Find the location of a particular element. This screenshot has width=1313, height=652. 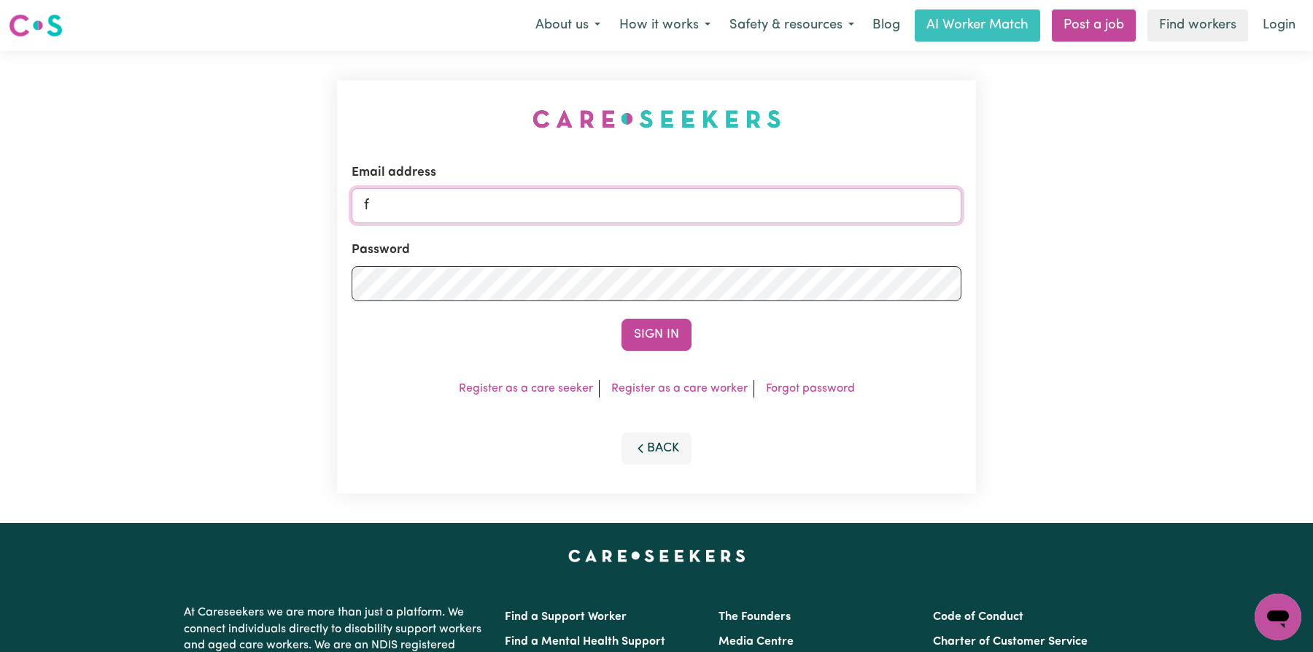

a: Register as a care seeker is located at coordinates (526, 389).